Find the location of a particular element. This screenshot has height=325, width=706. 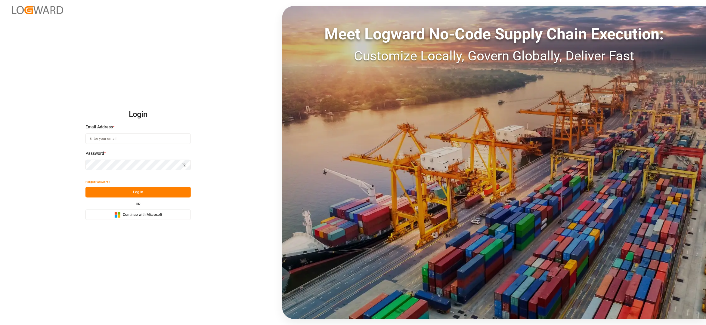

button: Continue with Microsoft is located at coordinates (138, 215).